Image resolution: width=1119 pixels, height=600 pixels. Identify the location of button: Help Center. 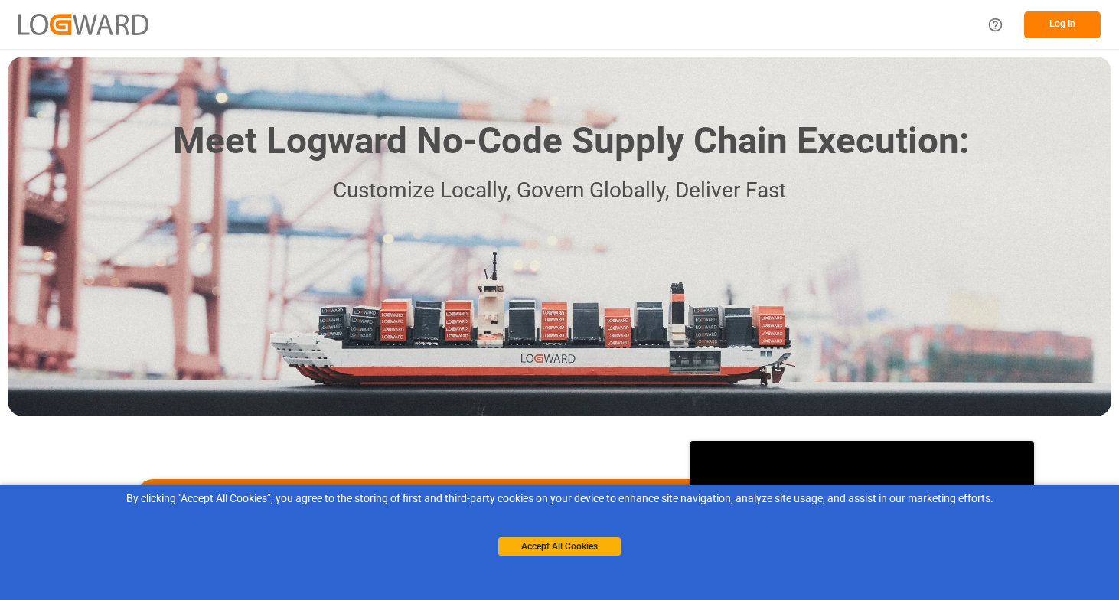
(995, 24).